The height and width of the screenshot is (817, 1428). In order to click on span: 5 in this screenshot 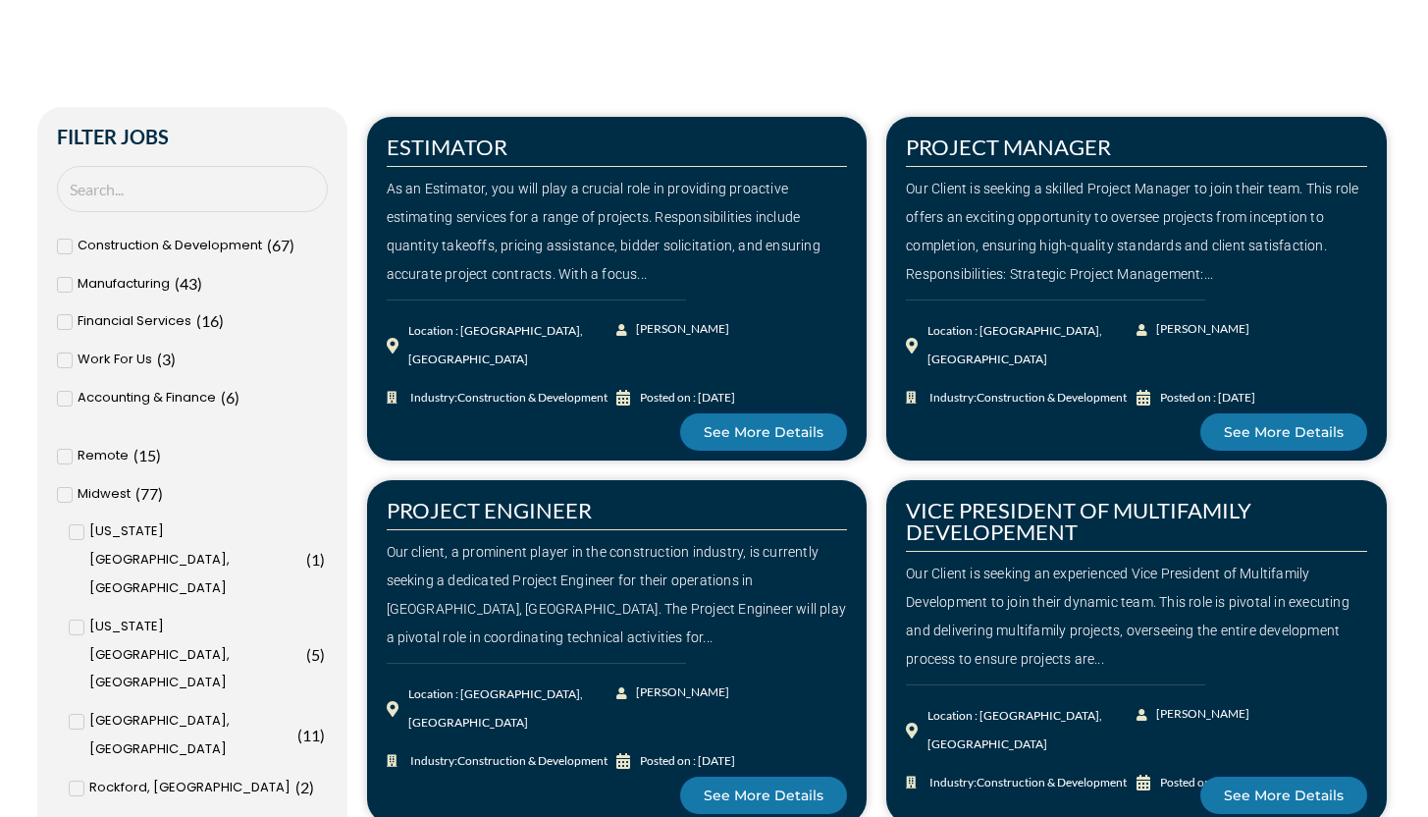, I will do `click(315, 654)`.